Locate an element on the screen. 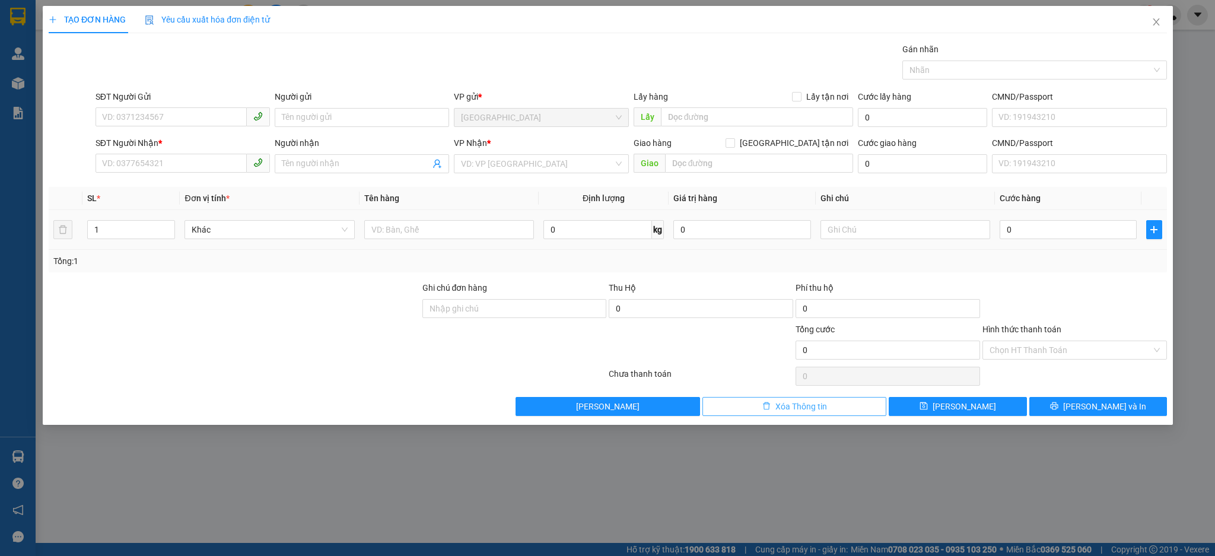  button: deleteXóa Thông tin is located at coordinates (794, 406).